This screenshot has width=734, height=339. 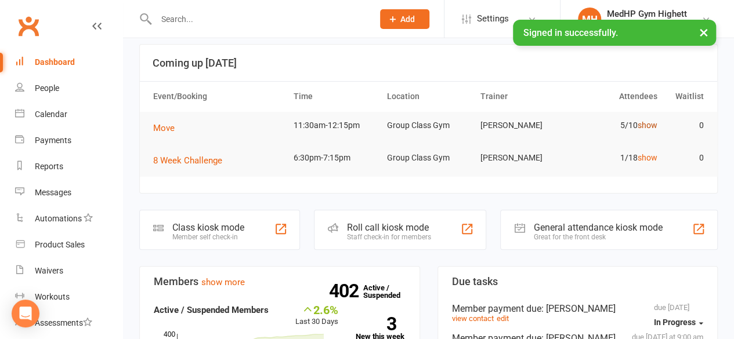 I want to click on th: Time, so click(x=335, y=96).